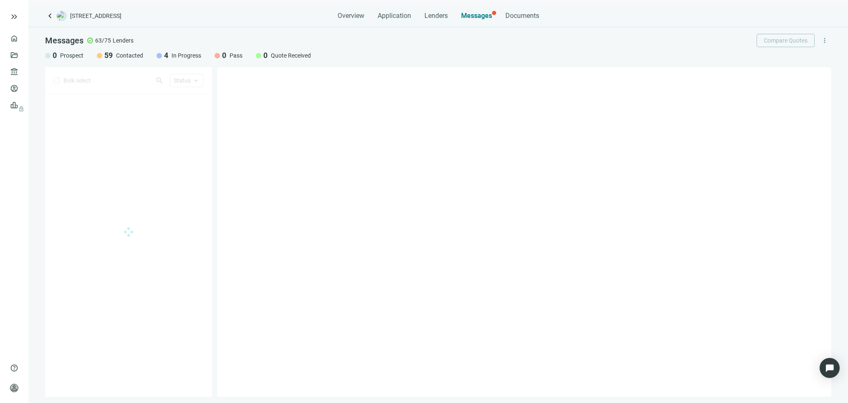 Image resolution: width=848 pixels, height=403 pixels. What do you see at coordinates (785, 40) in the screenshot?
I see `button: Compare Quotes` at bounding box center [785, 40].